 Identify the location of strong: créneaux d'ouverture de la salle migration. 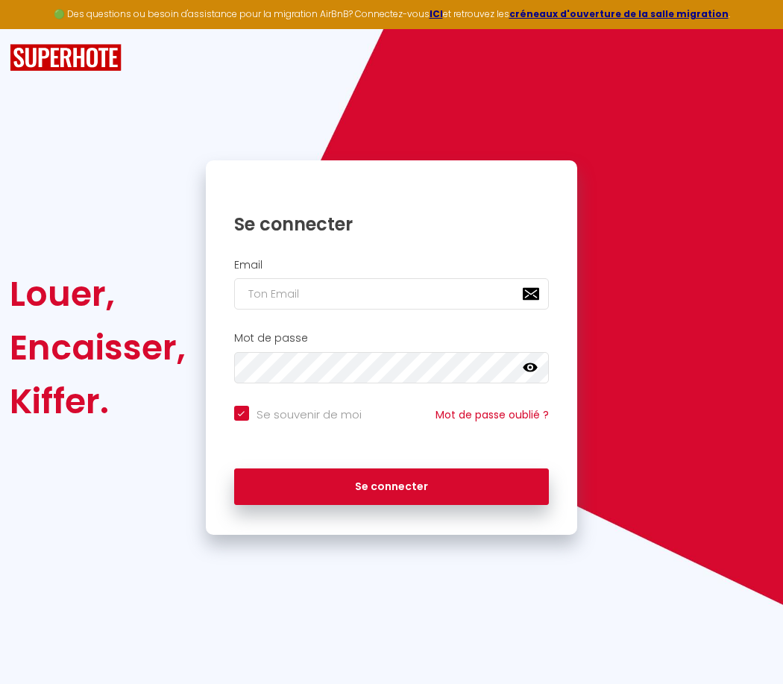
(619, 13).